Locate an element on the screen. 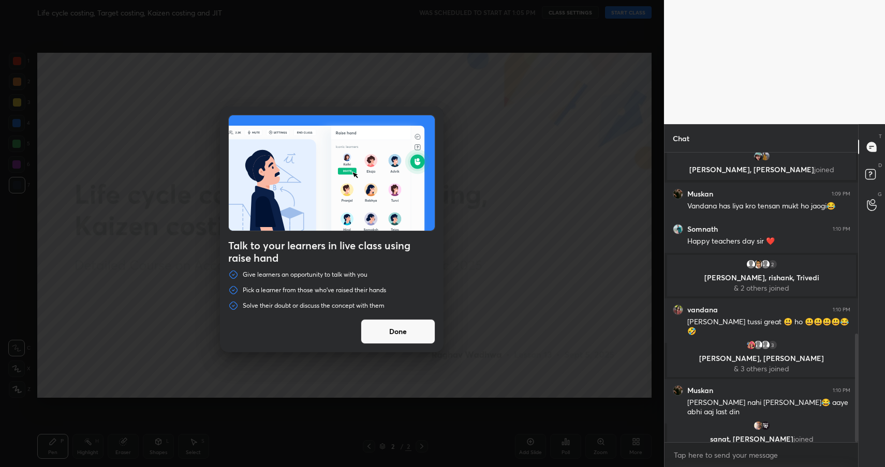 Image resolution: width=885 pixels, height=467 pixels. div: 2 is located at coordinates (772, 264).